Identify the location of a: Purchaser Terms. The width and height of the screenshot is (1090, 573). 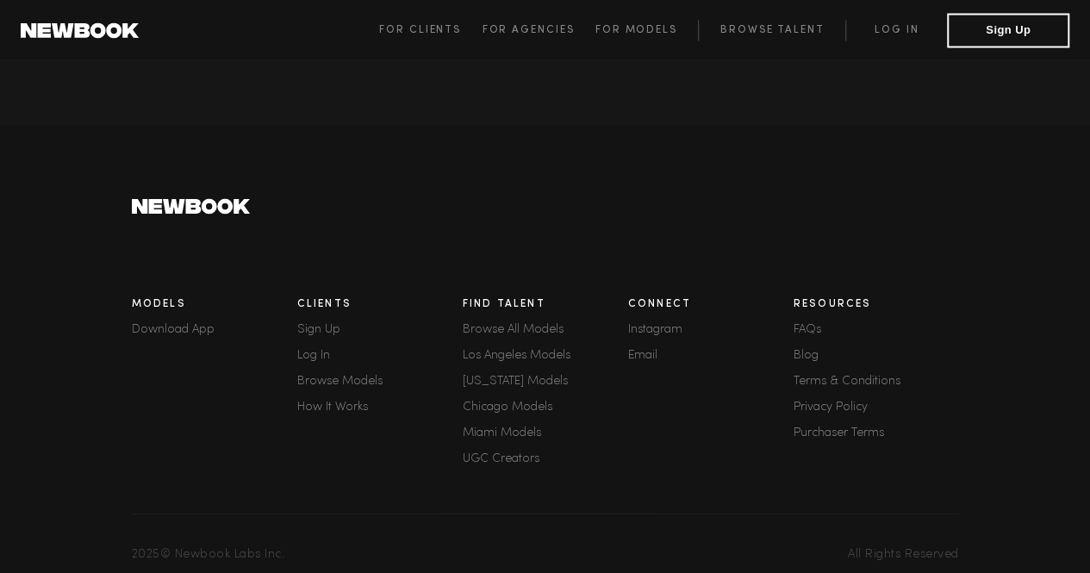
(876, 432).